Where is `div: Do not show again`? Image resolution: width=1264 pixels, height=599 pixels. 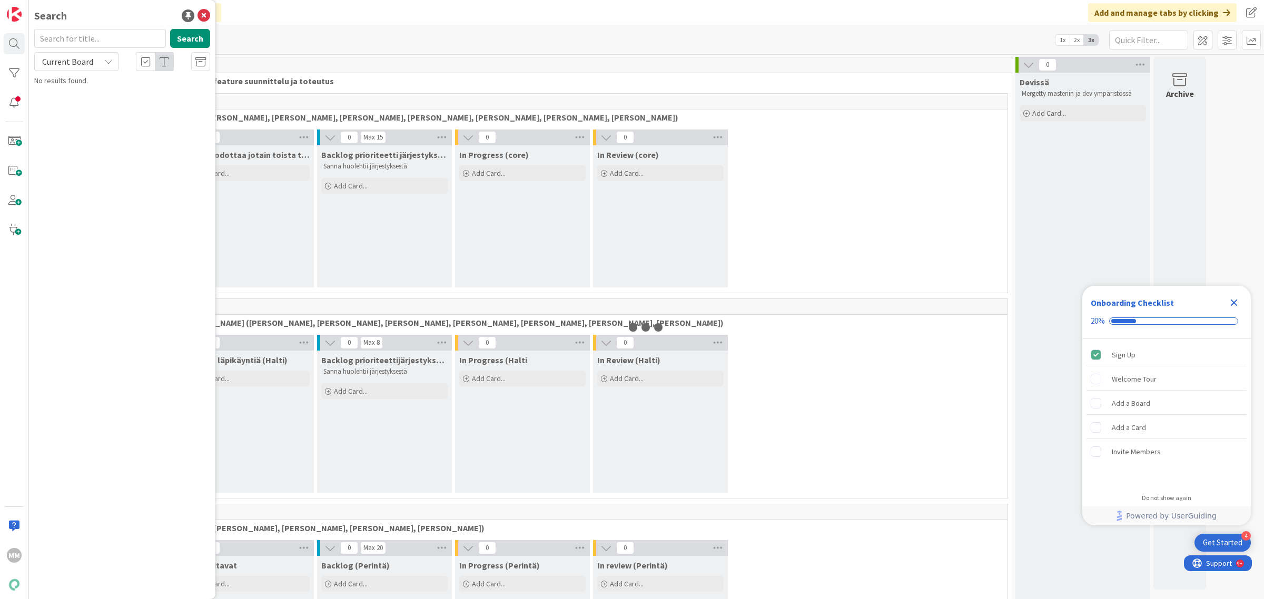 div: Do not show again is located at coordinates (1167, 498).